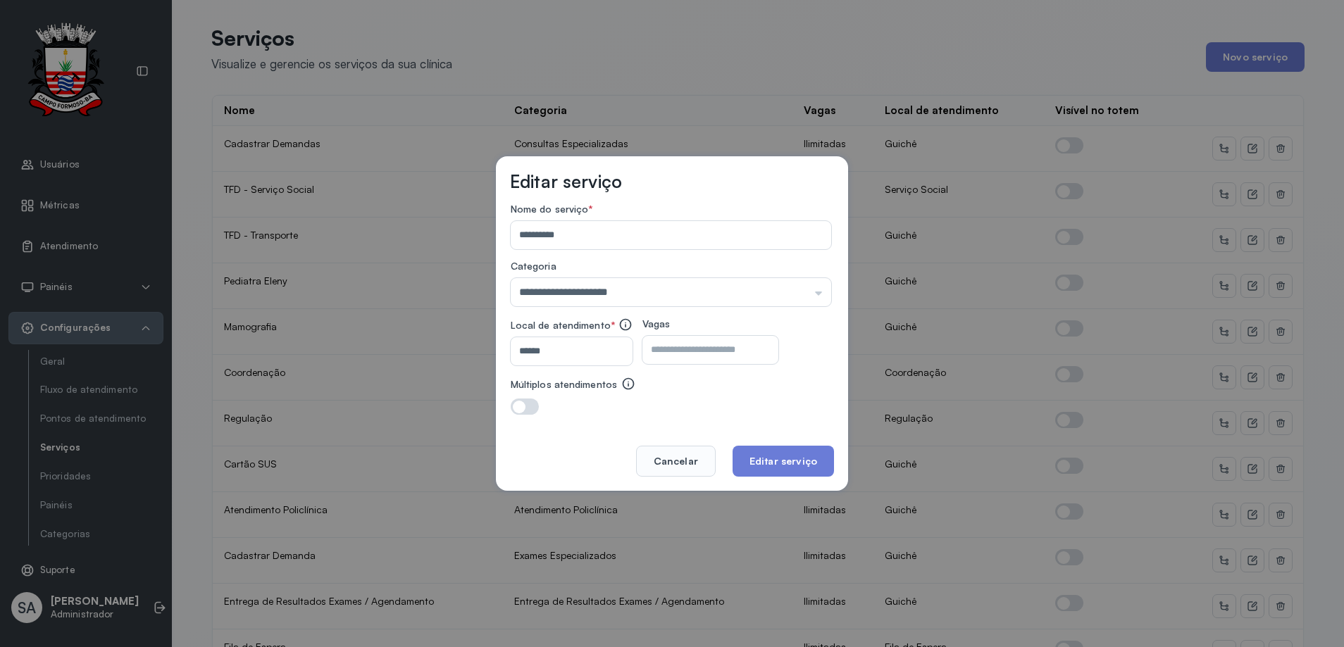 This screenshot has width=1344, height=647. I want to click on button: Cancelar, so click(676, 461).